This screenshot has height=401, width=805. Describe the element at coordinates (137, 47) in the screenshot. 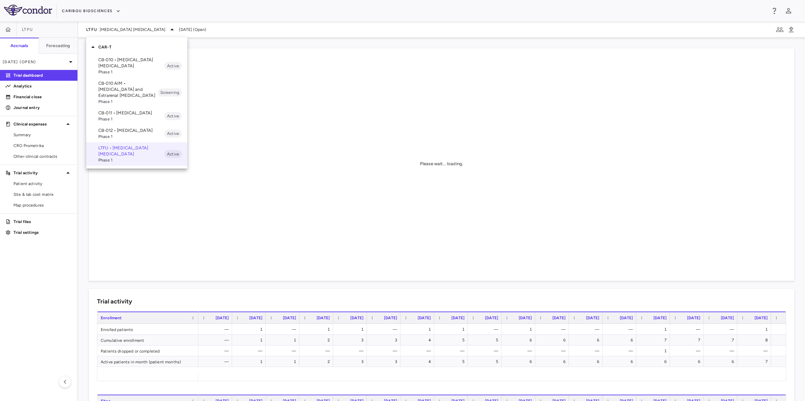

I see `div: CAR-T` at that location.